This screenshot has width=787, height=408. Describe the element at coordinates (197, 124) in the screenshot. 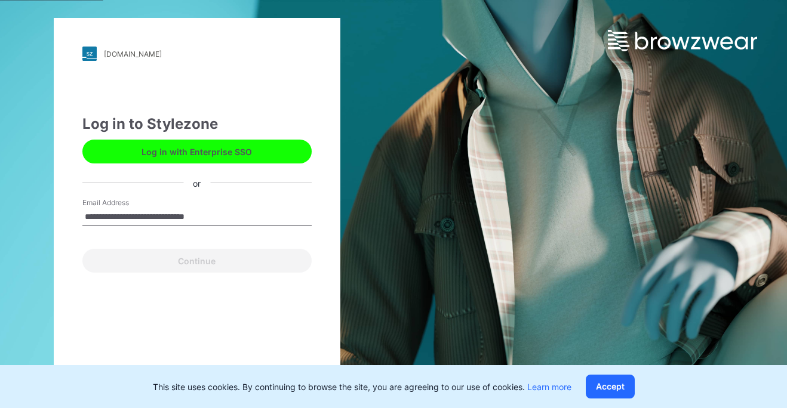

I see `div: Log in to Stylezone` at that location.